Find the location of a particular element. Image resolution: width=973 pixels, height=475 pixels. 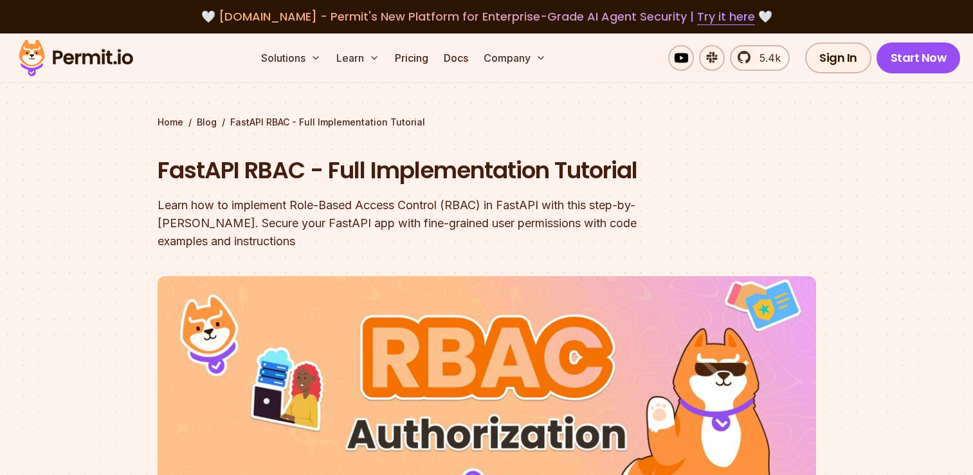

span: 5.4k is located at coordinates (766, 58).